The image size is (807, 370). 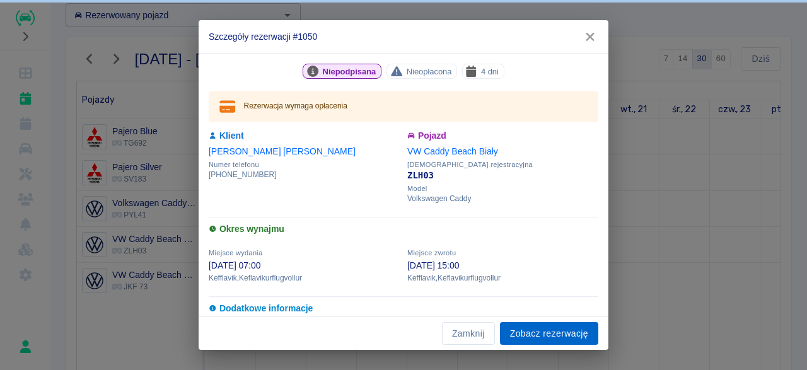 What do you see at coordinates (549, 333) in the screenshot?
I see `a: Zobacz rezerwację` at bounding box center [549, 333].